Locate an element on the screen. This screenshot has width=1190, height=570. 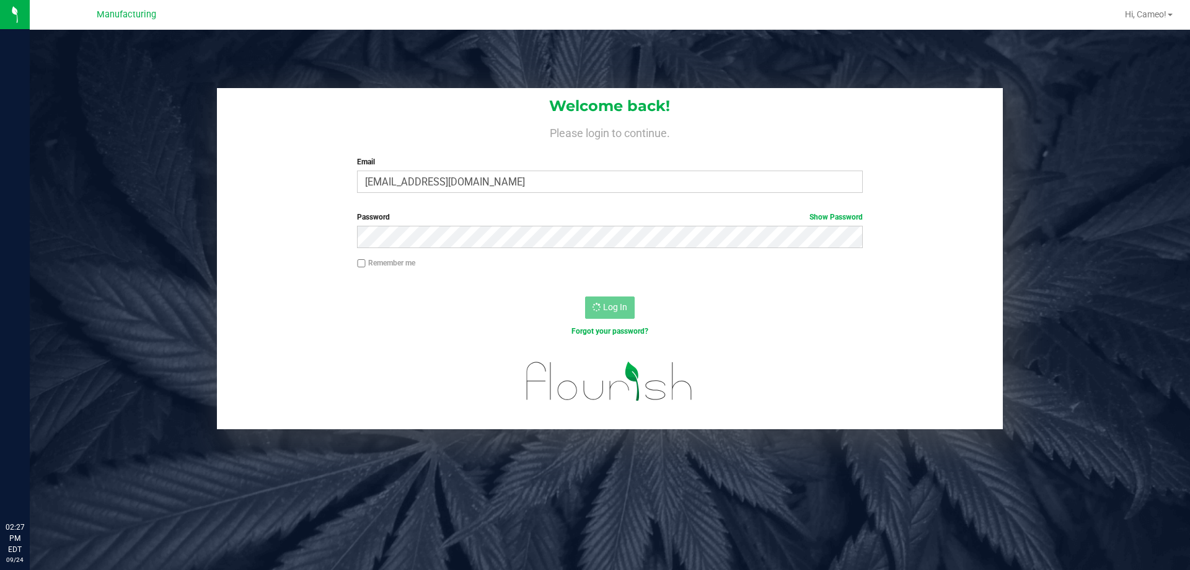
span: Password is located at coordinates (373, 217).